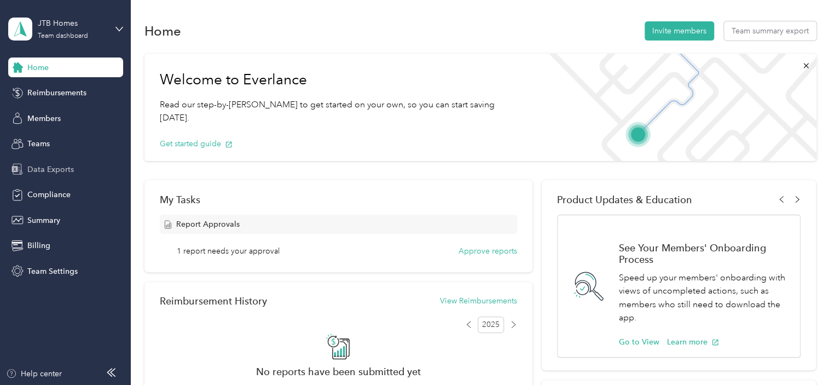 Image resolution: width=835 pixels, height=385 pixels. I want to click on div: My Tasks, so click(338, 199).